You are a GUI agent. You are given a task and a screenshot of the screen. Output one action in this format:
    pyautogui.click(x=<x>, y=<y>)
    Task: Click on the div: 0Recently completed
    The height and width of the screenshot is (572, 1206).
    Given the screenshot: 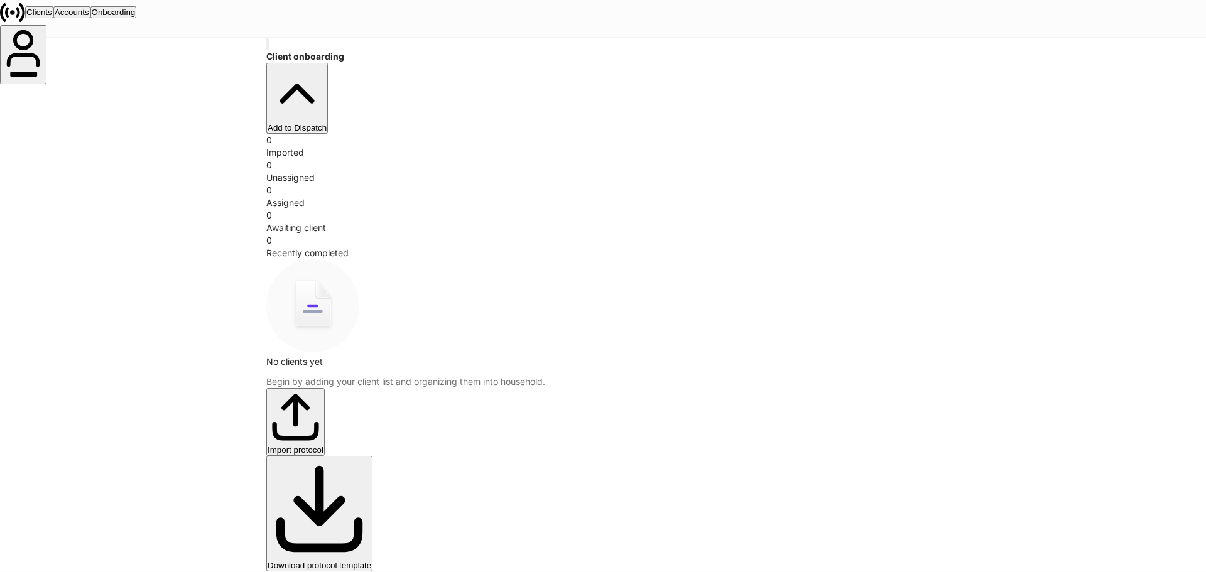 What is the action you would take?
    pyautogui.click(x=603, y=247)
    